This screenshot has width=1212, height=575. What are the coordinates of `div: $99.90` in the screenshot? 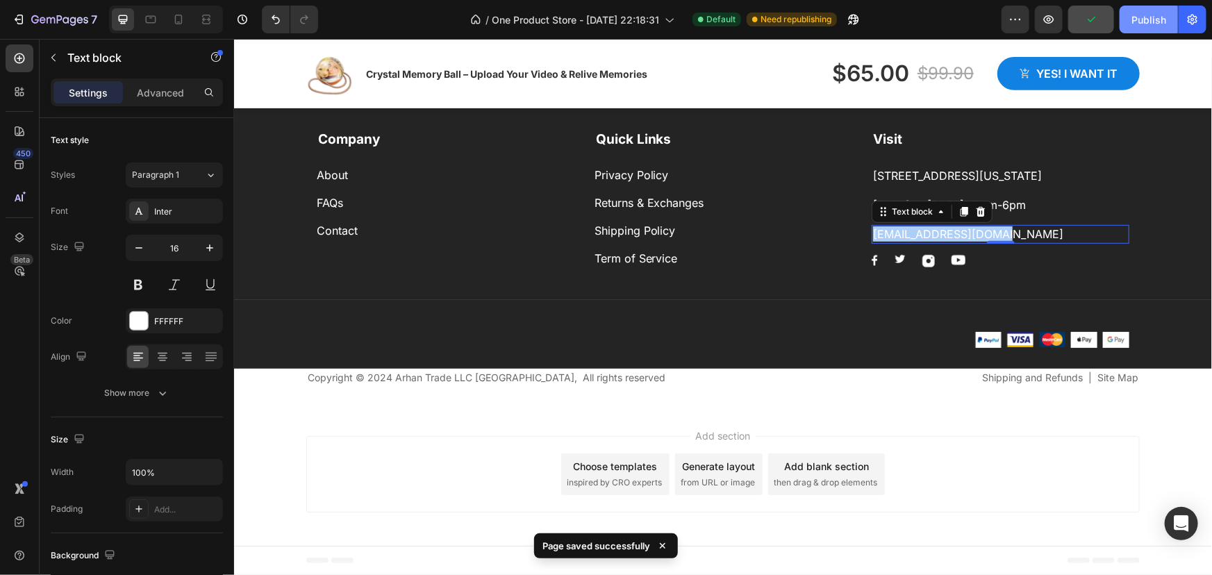 It's located at (711, 35).